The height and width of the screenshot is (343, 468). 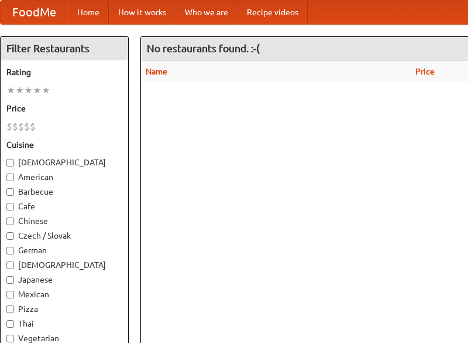 What do you see at coordinates (64, 221) in the screenshot?
I see `label: Chinese` at bounding box center [64, 221].